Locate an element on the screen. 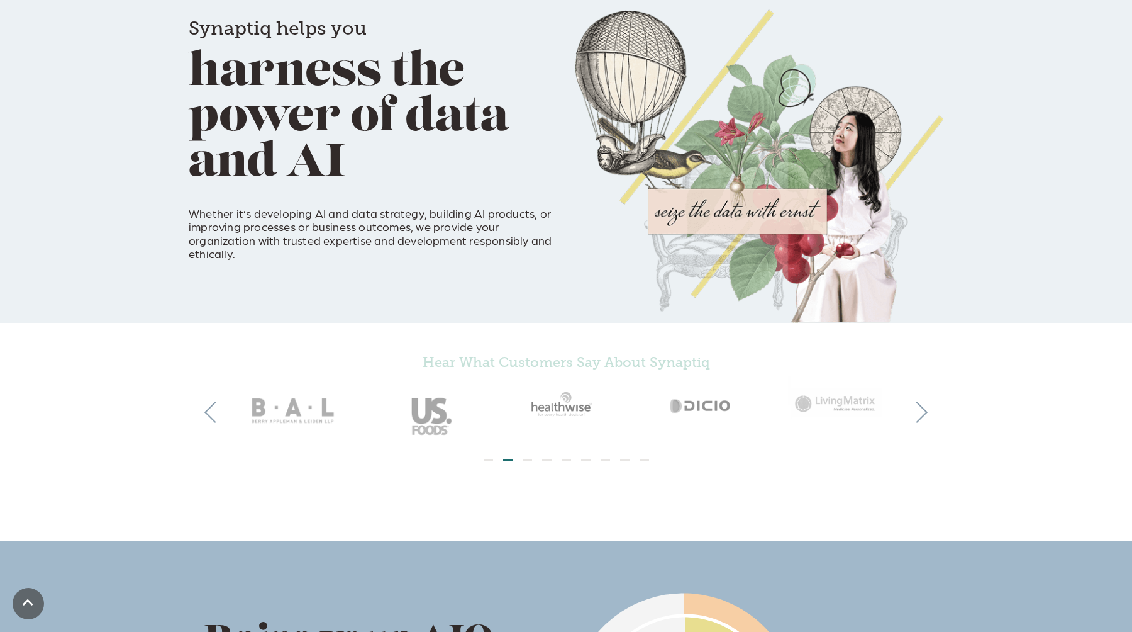 The image size is (1132, 632). li: Page dot 9 is located at coordinates (644, 459).